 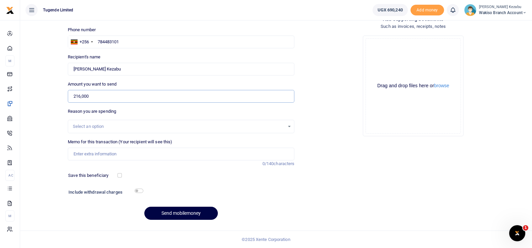 I want to click on button: browse, so click(x=441, y=86).